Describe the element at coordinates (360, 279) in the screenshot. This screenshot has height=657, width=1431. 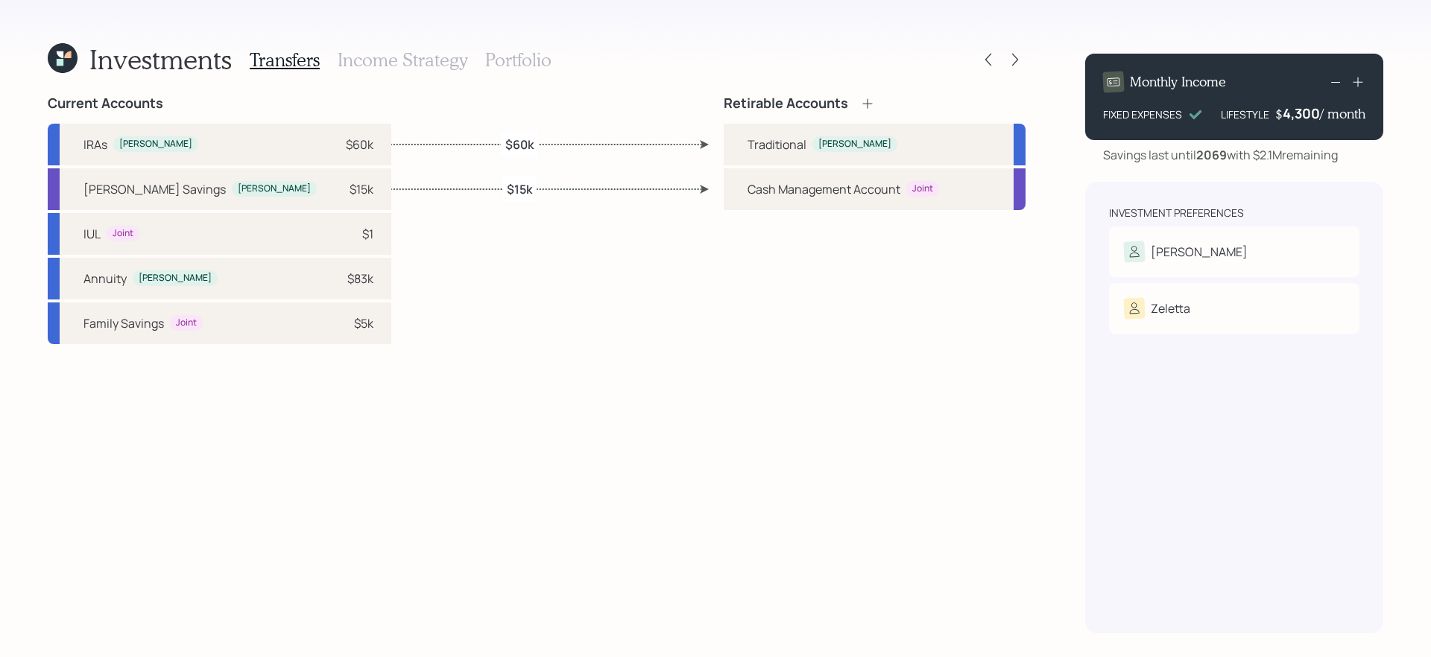
I see `div: $83k` at that location.